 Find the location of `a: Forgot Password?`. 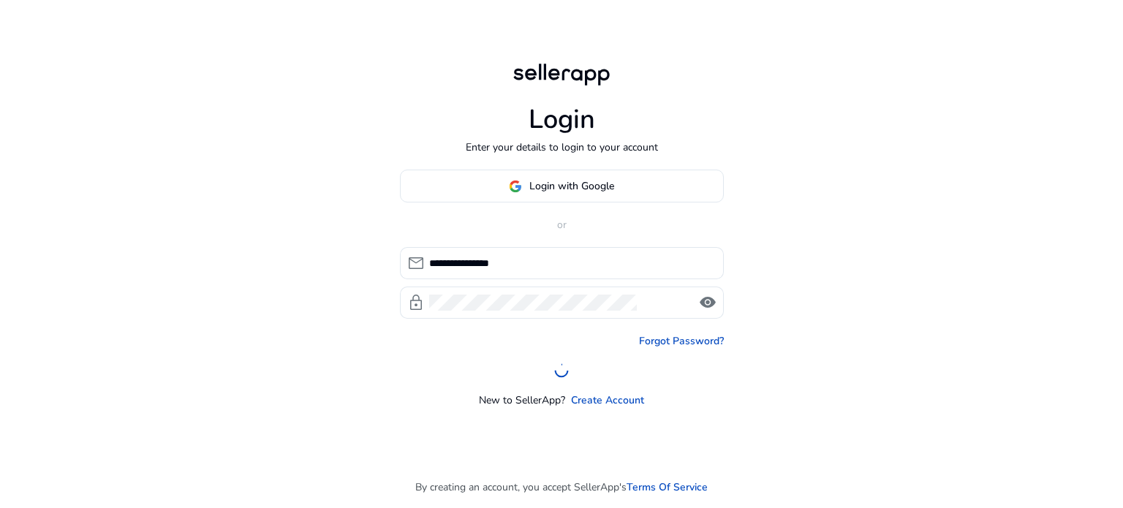

a: Forgot Password? is located at coordinates (681, 341).